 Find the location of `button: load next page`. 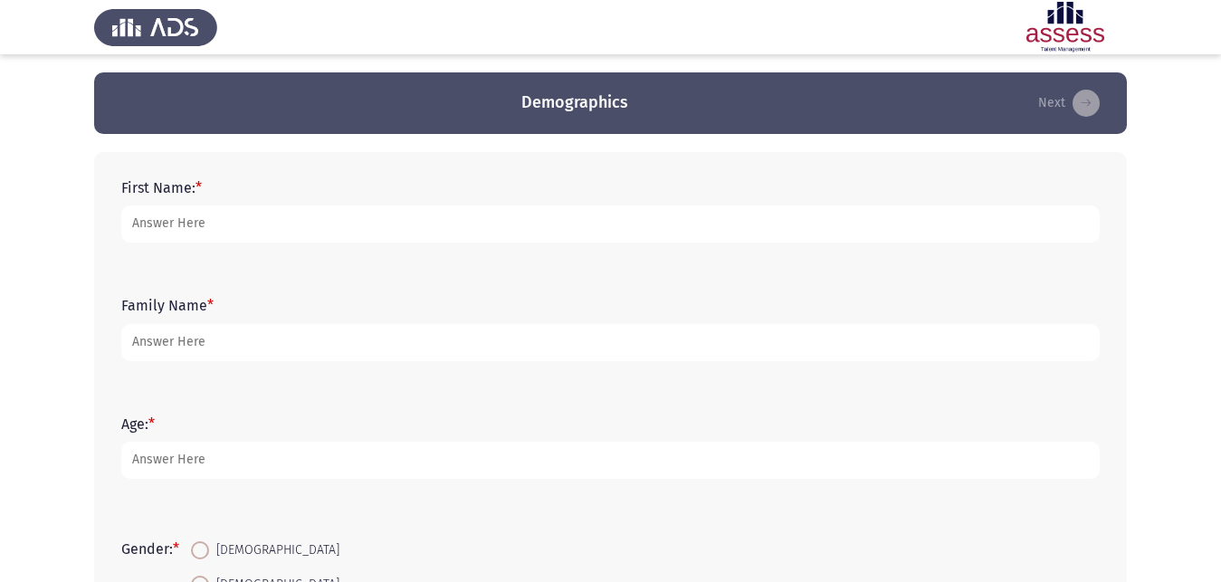

button: load next page is located at coordinates (1069, 103).